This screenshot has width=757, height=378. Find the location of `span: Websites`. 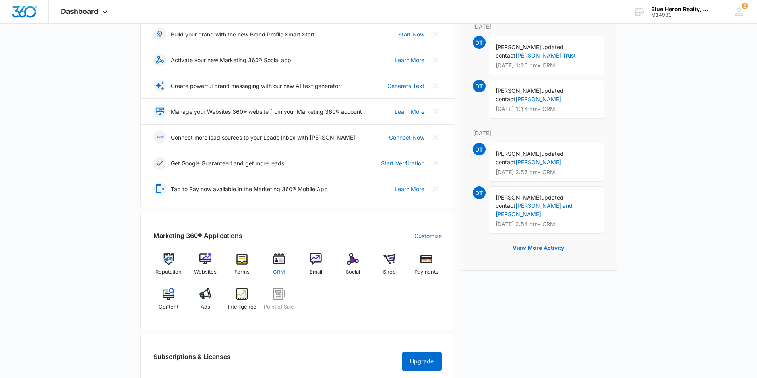

span: Websites is located at coordinates (205, 272).